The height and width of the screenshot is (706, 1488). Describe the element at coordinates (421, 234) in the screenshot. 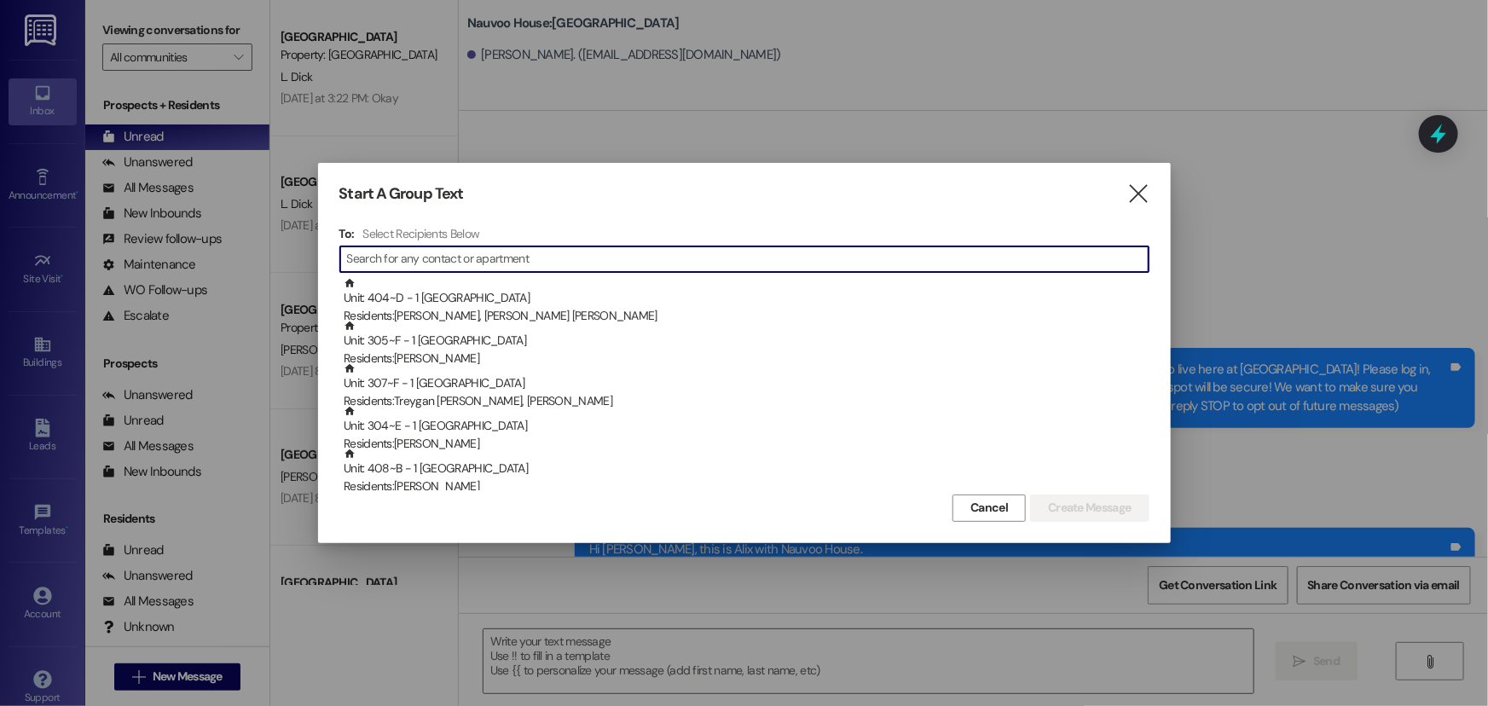

I see `h4: Select Recipients Below` at that location.